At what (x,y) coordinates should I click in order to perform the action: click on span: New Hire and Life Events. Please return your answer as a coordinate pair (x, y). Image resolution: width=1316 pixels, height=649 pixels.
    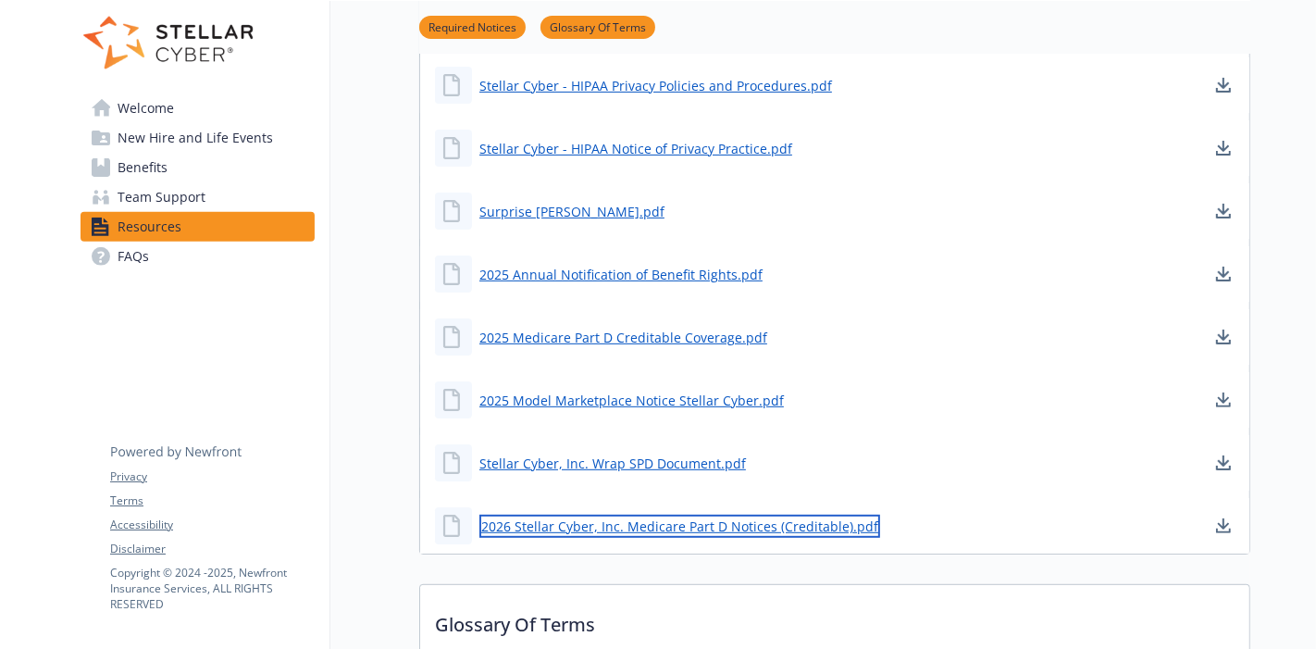
    Looking at the image, I should click on (195, 138).